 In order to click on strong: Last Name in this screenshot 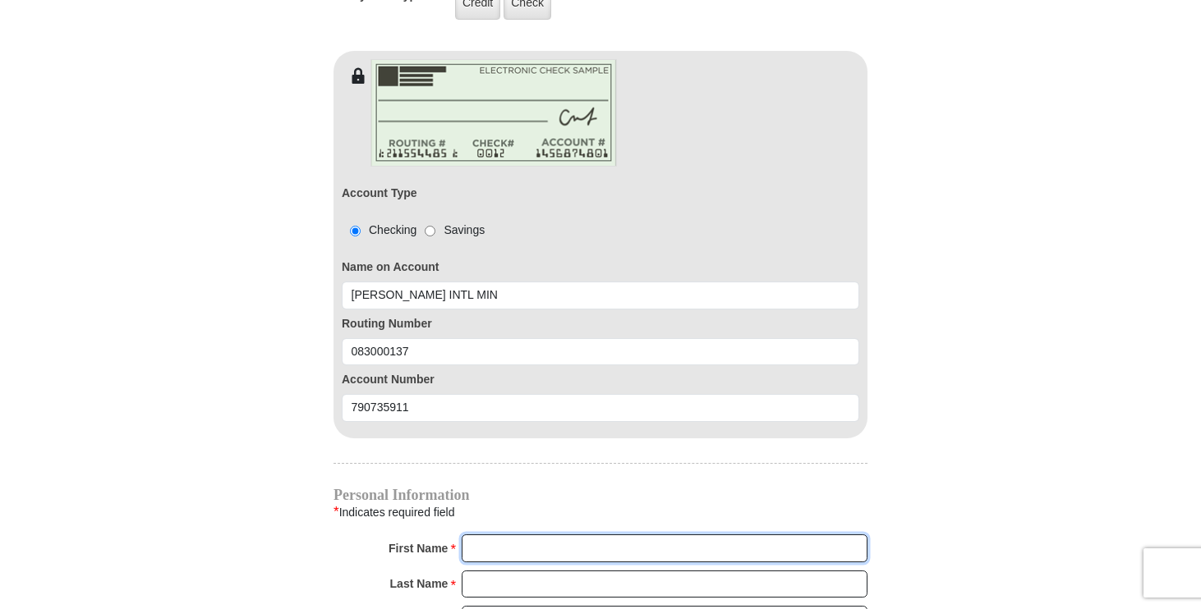, I will do `click(419, 584)`.